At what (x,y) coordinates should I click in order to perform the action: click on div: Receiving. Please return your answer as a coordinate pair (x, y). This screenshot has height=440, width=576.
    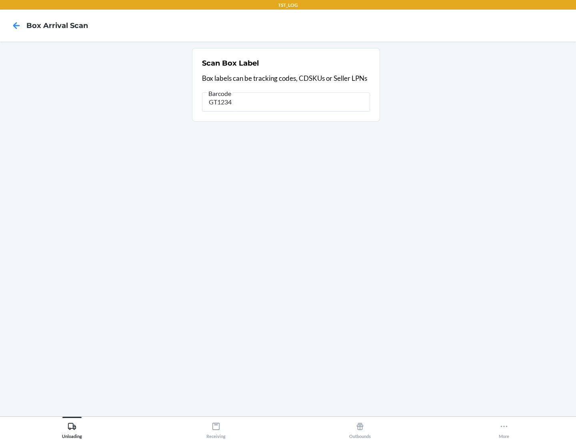
    Looking at the image, I should click on (216, 429).